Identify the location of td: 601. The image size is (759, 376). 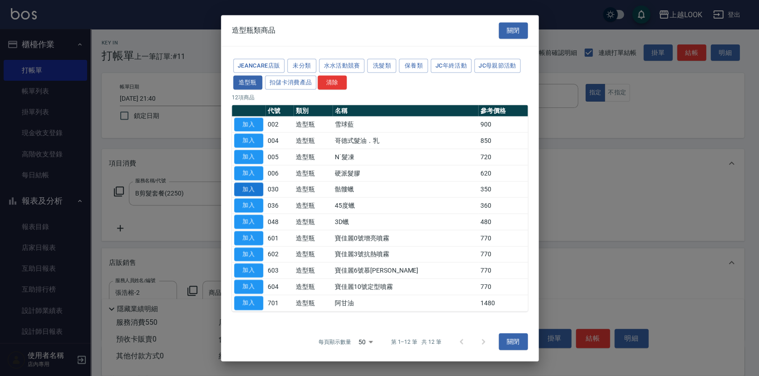
(279, 238).